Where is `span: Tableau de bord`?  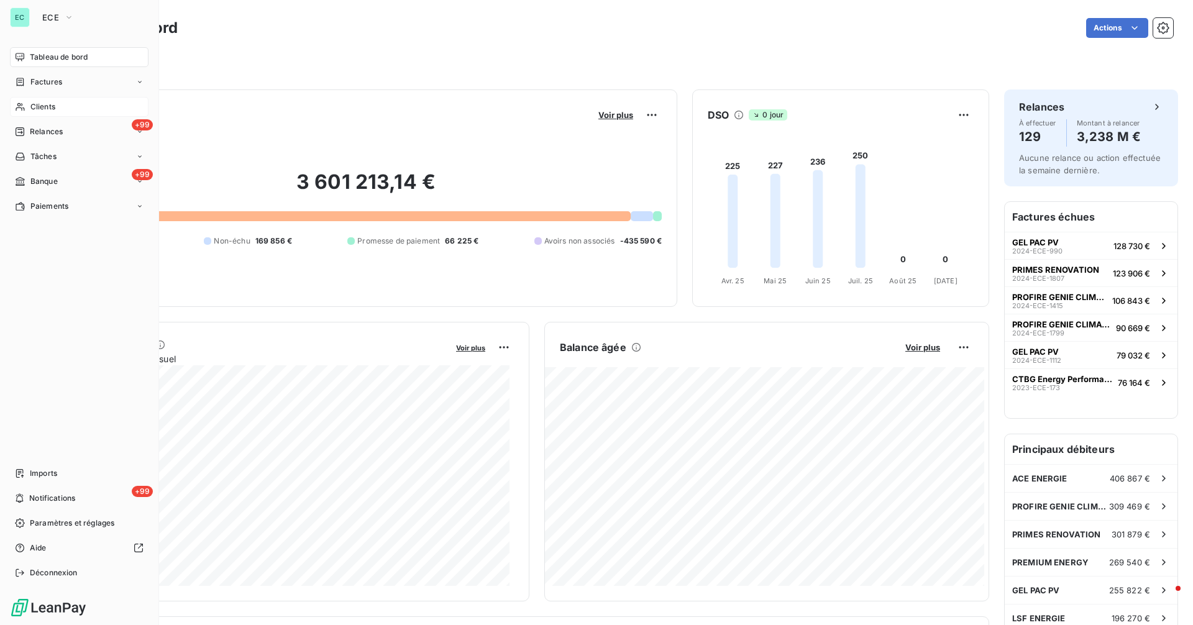
span: Tableau de bord is located at coordinates (58, 57).